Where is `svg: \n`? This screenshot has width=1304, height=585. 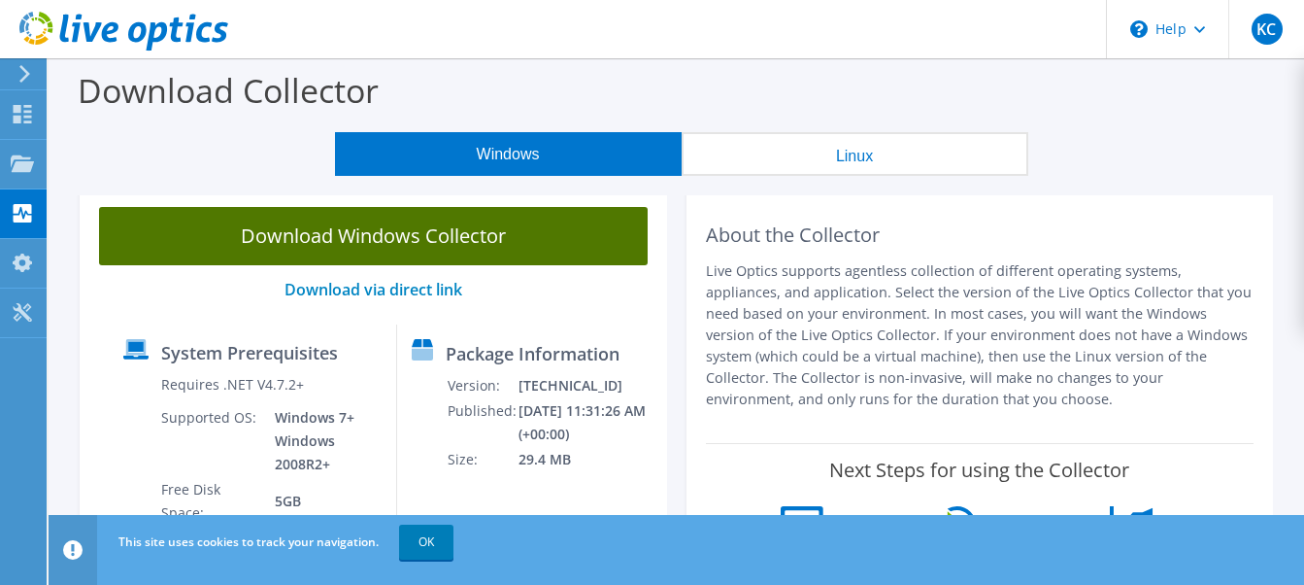
svg: \n is located at coordinates (1139, 29).